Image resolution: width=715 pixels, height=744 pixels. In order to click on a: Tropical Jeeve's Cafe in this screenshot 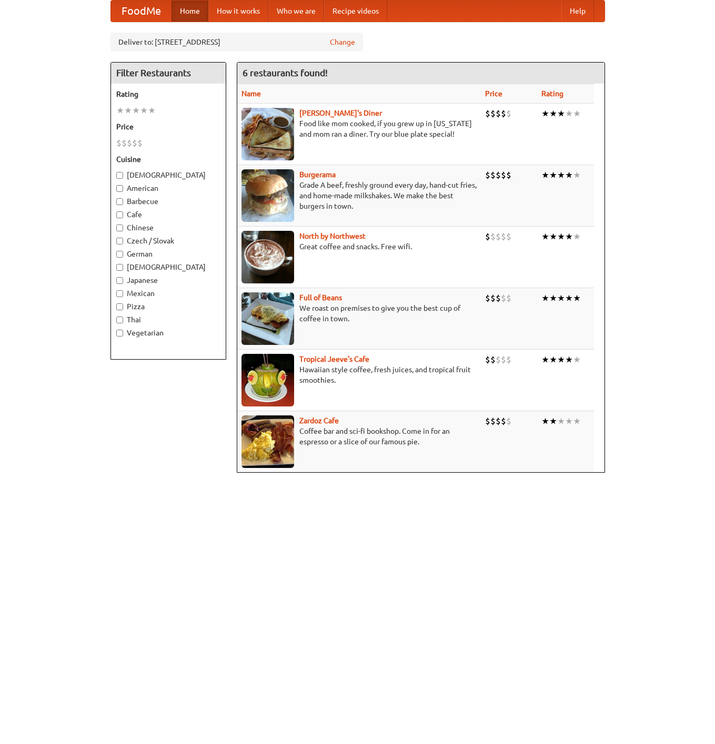, I will do `click(334, 359)`.